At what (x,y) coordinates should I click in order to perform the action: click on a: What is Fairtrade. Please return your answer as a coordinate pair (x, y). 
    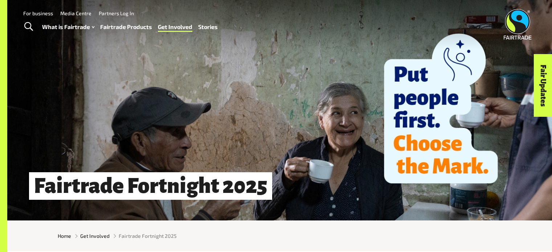
    Looking at the image, I should click on (68, 27).